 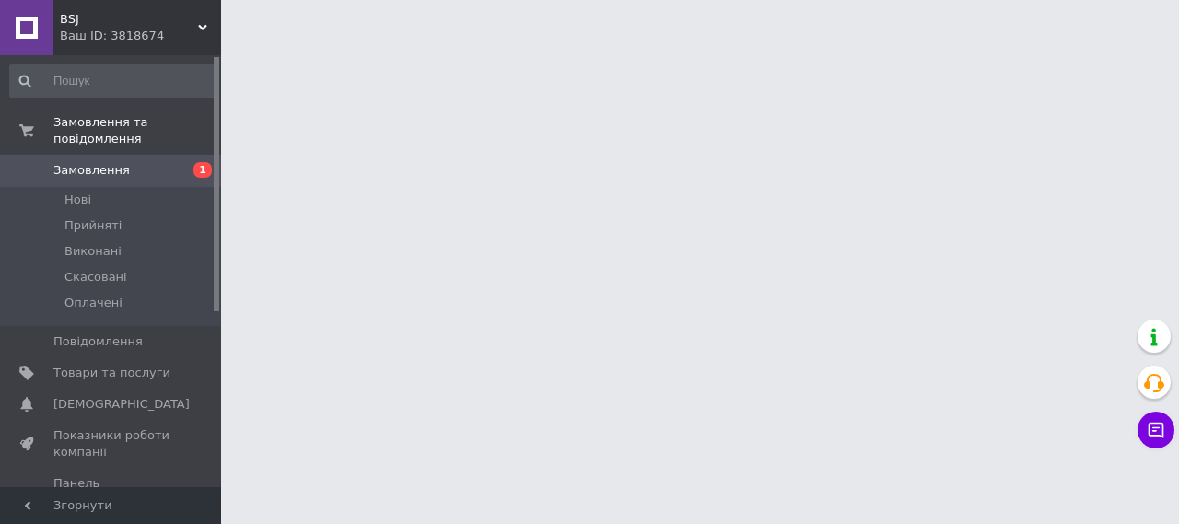 I want to click on span: Оплачені, so click(x=93, y=303).